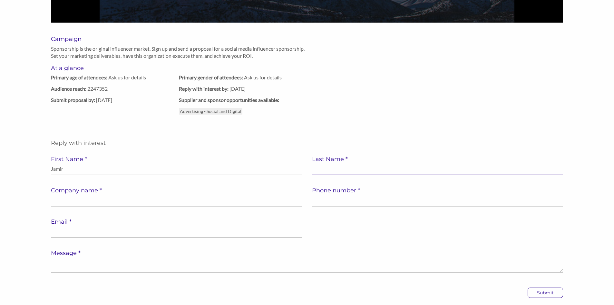  Describe the element at coordinates (177, 143) in the screenshot. I see `h5: Reply with interest` at that location.